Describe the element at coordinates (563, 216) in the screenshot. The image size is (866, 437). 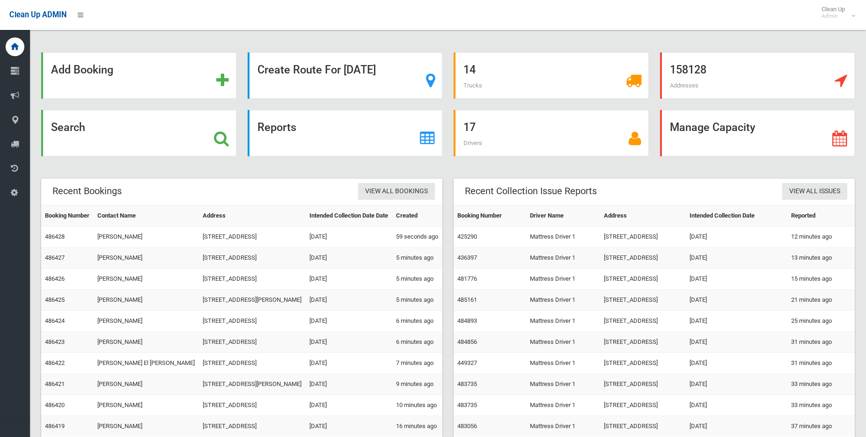
I see `th: Driver Name` at that location.